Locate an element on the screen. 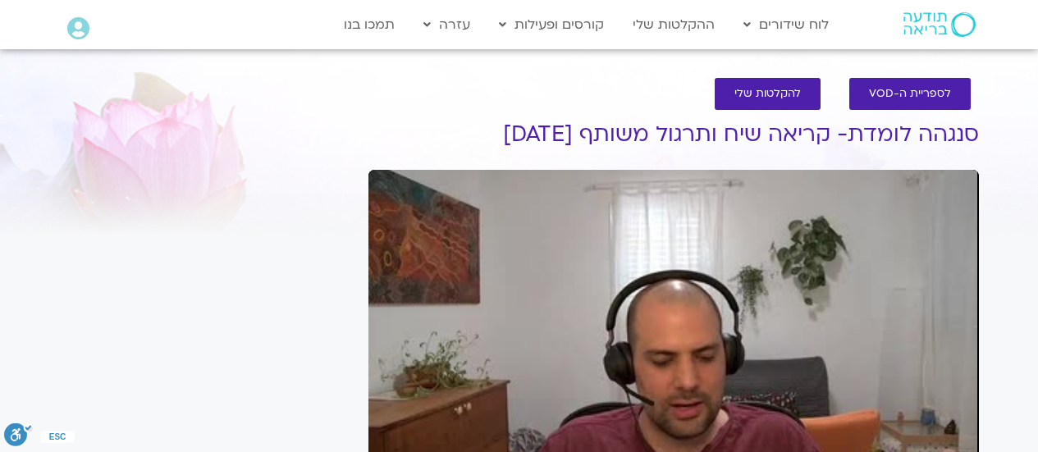 The width and height of the screenshot is (1038, 452). a: להקלטות שלי is located at coordinates (768, 94).